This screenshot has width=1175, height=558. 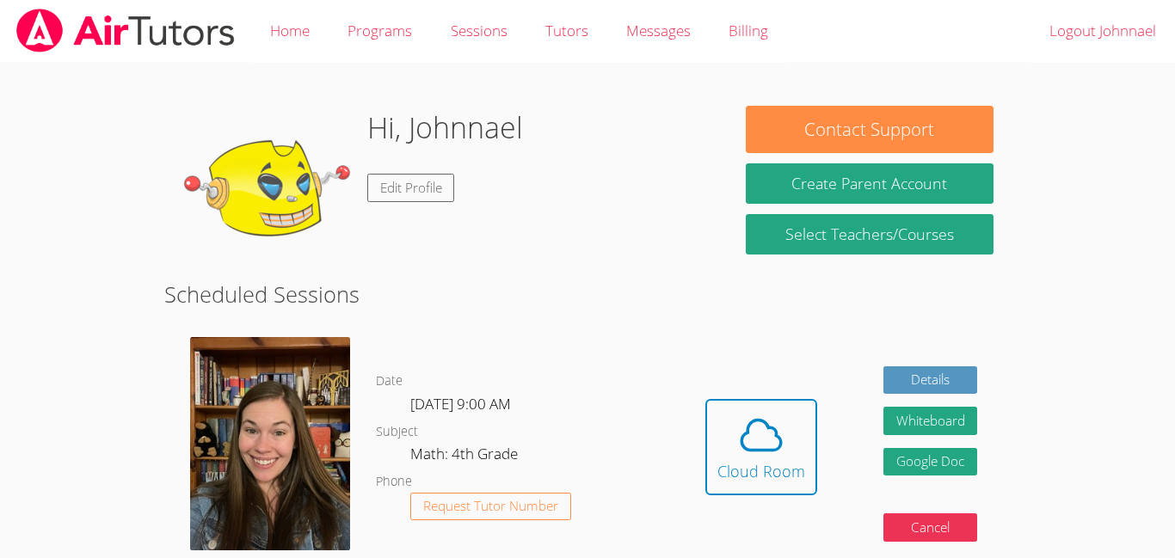 What do you see at coordinates (490, 506) in the screenshot?
I see `span: Request Tutor Number` at bounding box center [490, 506].